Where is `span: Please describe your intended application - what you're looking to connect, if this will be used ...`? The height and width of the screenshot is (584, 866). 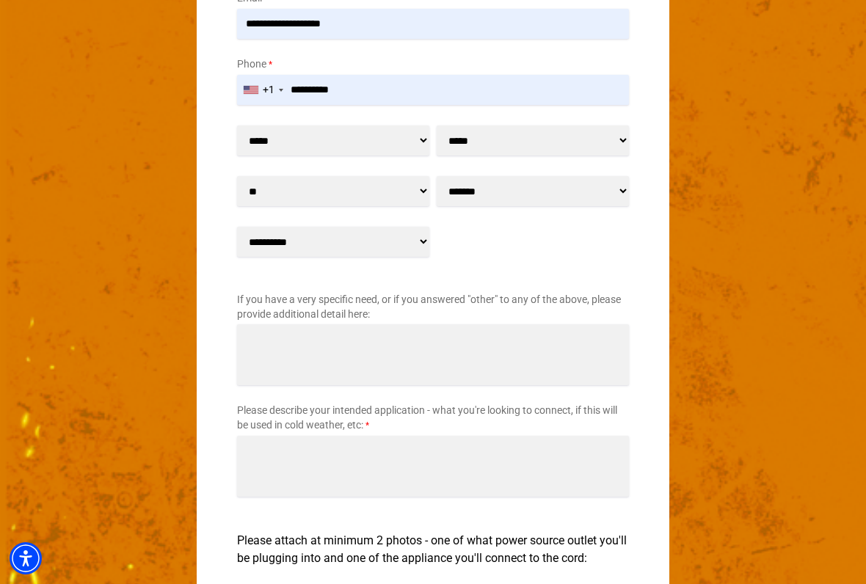 span: Please describe your intended application - what you're looking to connect, if this will be used ... is located at coordinates (427, 417).